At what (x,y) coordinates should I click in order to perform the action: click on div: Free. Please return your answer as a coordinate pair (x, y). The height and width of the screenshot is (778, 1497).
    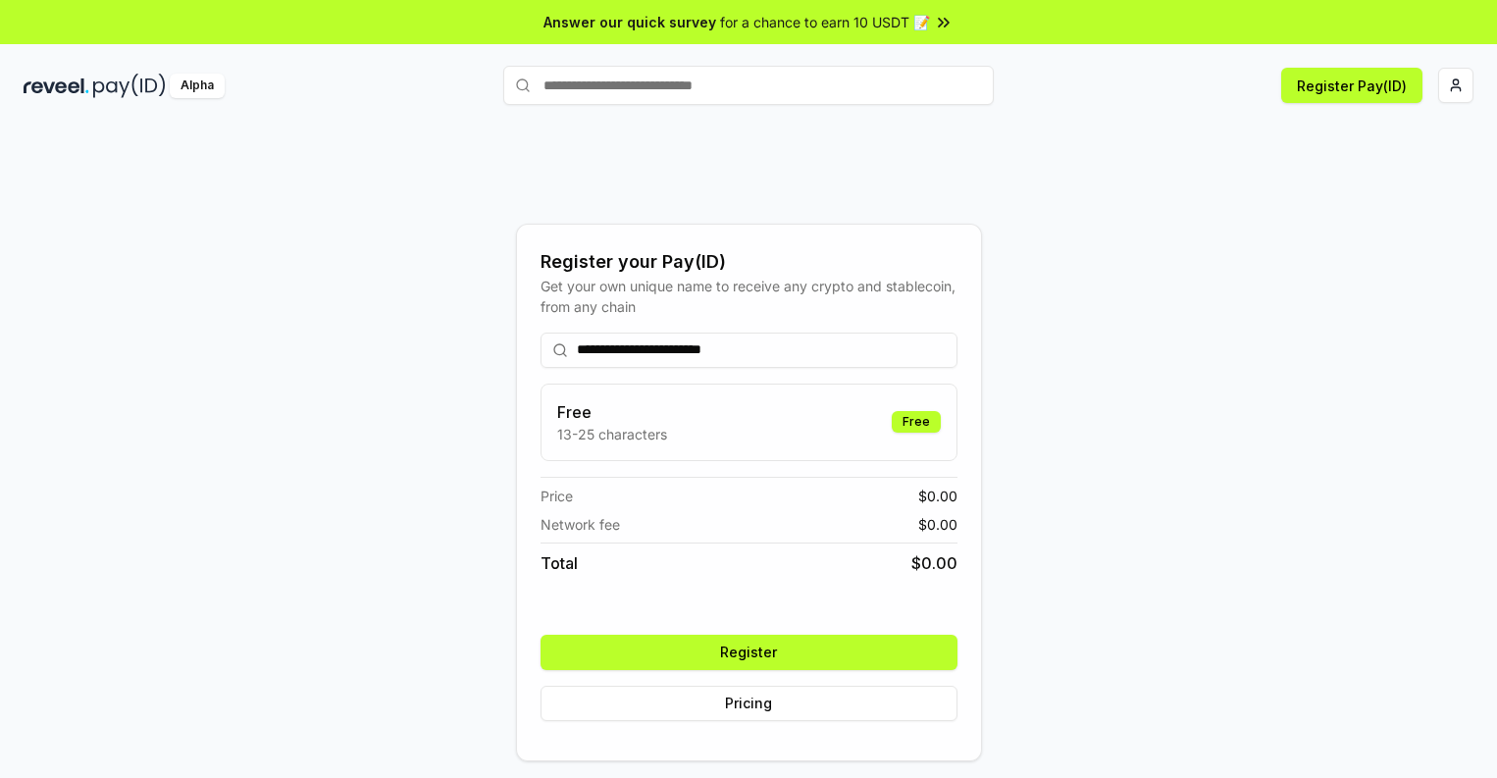
    Looking at the image, I should click on (917, 422).